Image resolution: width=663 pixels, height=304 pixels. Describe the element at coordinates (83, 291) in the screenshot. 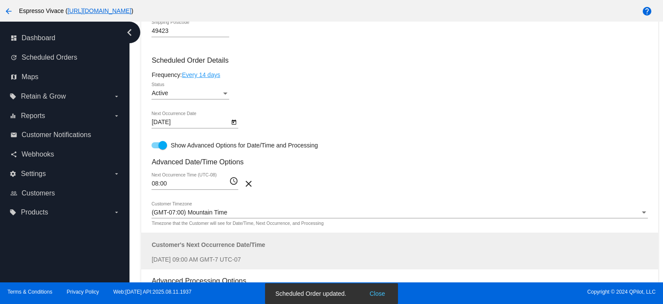

I see `a: Privacy Policy` at that location.